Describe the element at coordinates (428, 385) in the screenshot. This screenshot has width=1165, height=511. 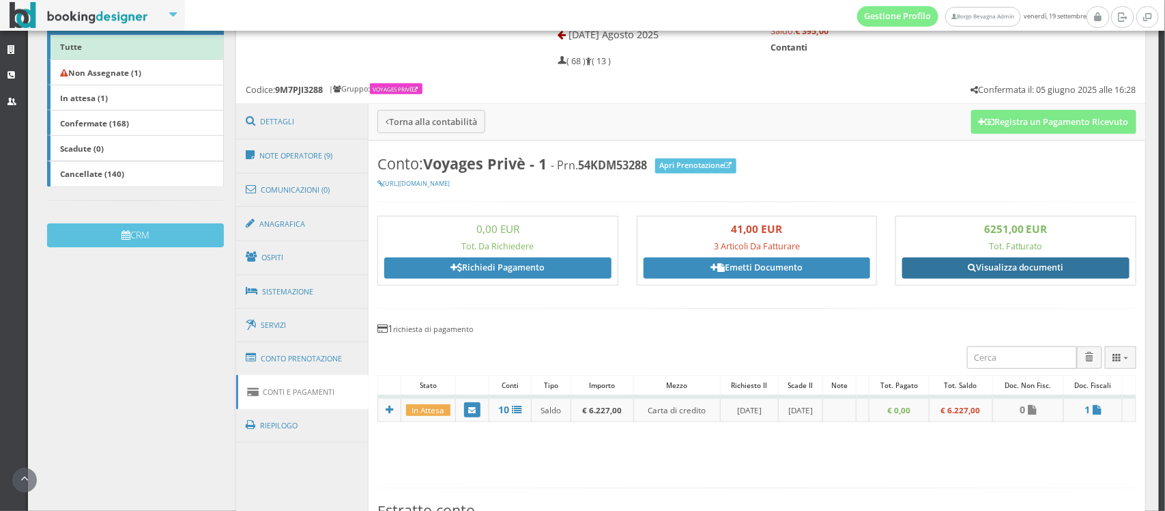
I see `div: Stato` at that location.